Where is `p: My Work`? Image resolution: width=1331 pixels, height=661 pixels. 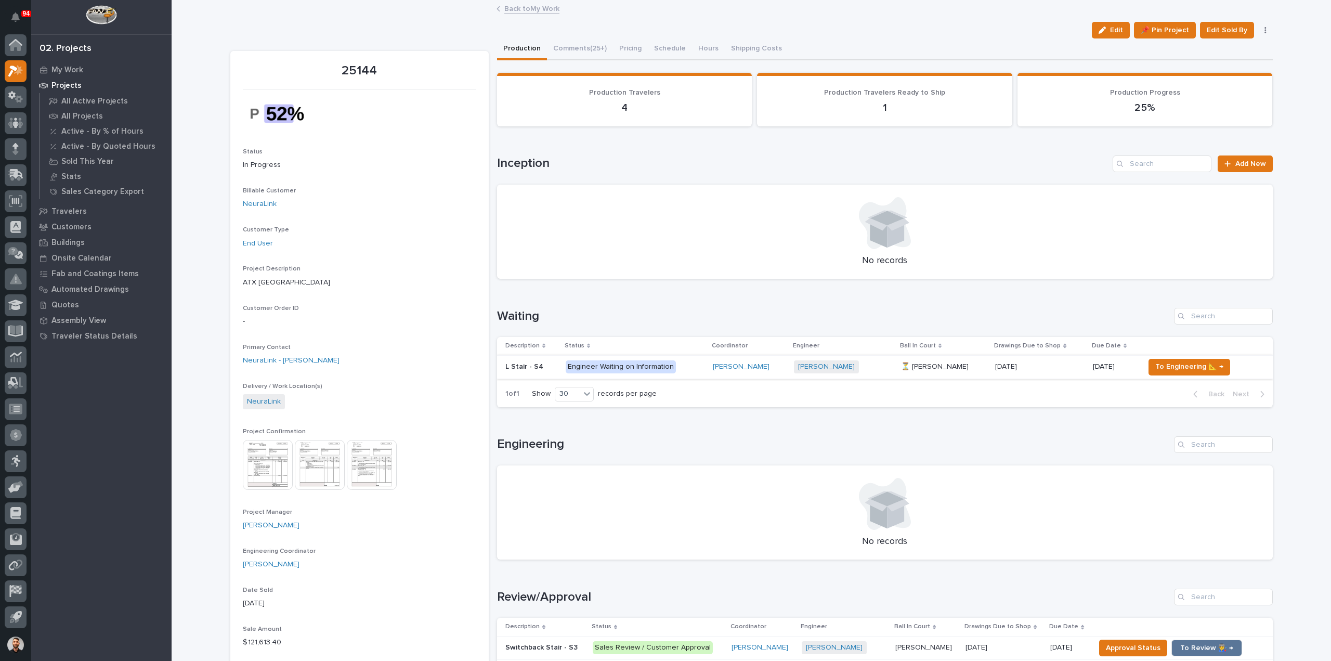
p: My Work is located at coordinates (67, 70).